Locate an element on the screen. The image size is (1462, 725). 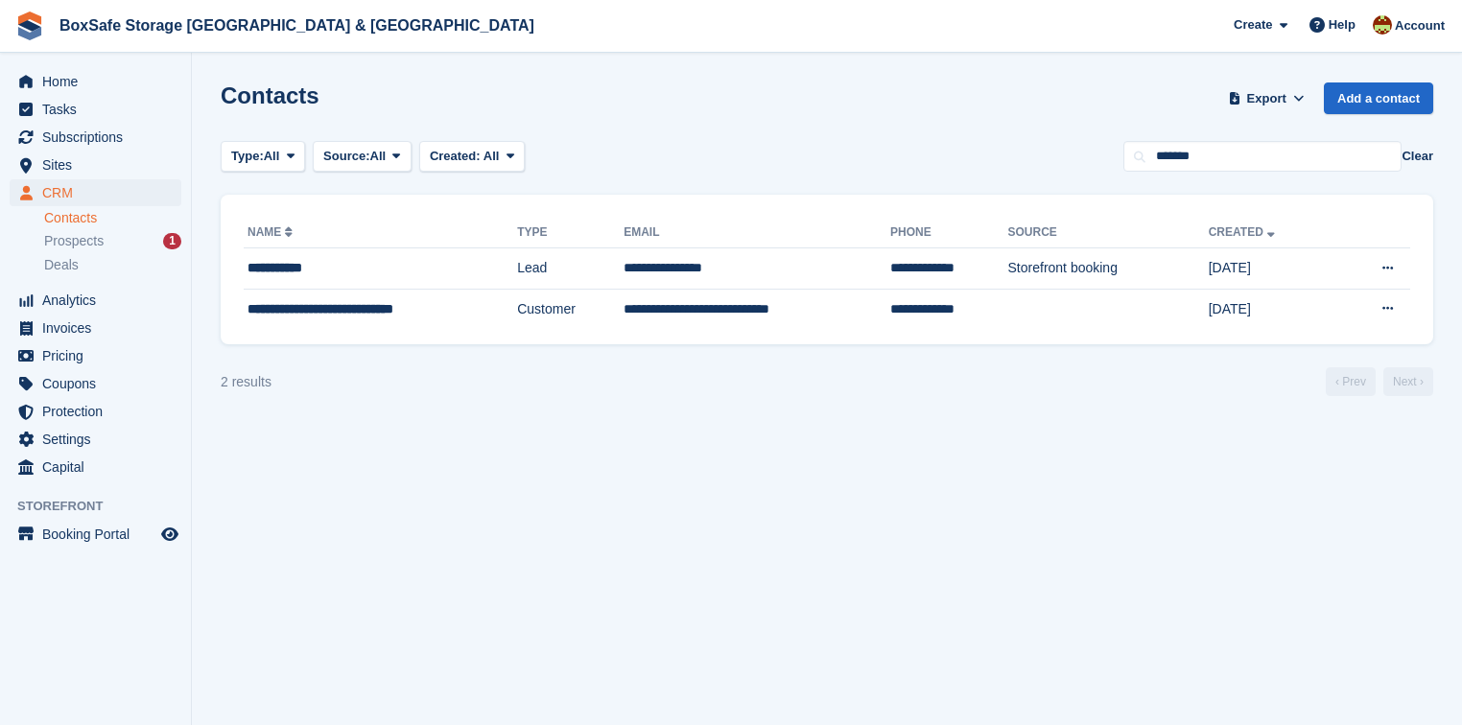
td: Customer is located at coordinates (570, 309).